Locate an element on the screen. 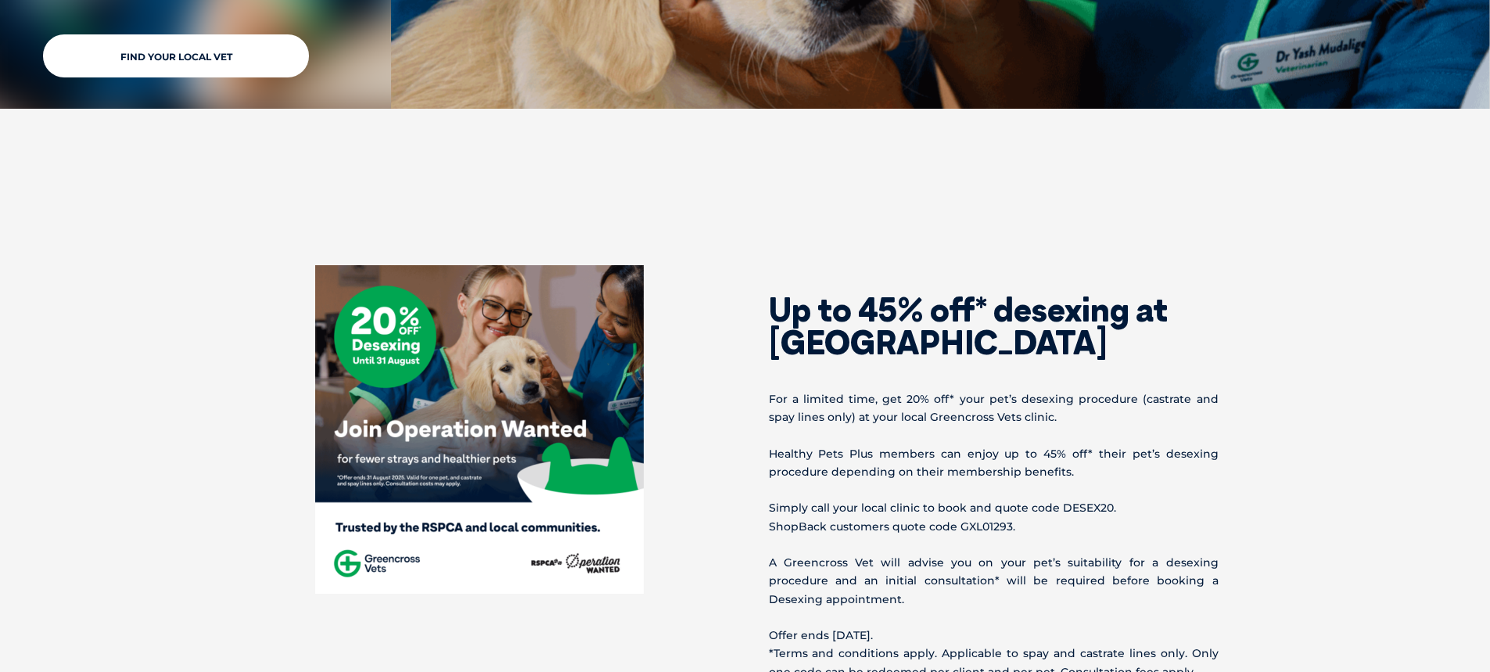  p: A Greencross Vet will advise you on your pet’s suitability for a desexing procedure and an initia... is located at coordinates (993, 581).